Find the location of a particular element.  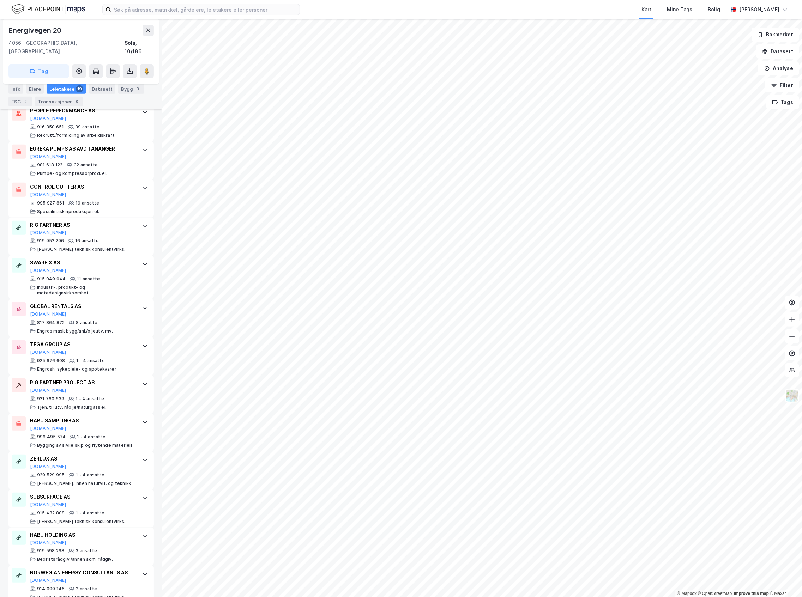

button: Bokmerker is located at coordinates (775, 35).